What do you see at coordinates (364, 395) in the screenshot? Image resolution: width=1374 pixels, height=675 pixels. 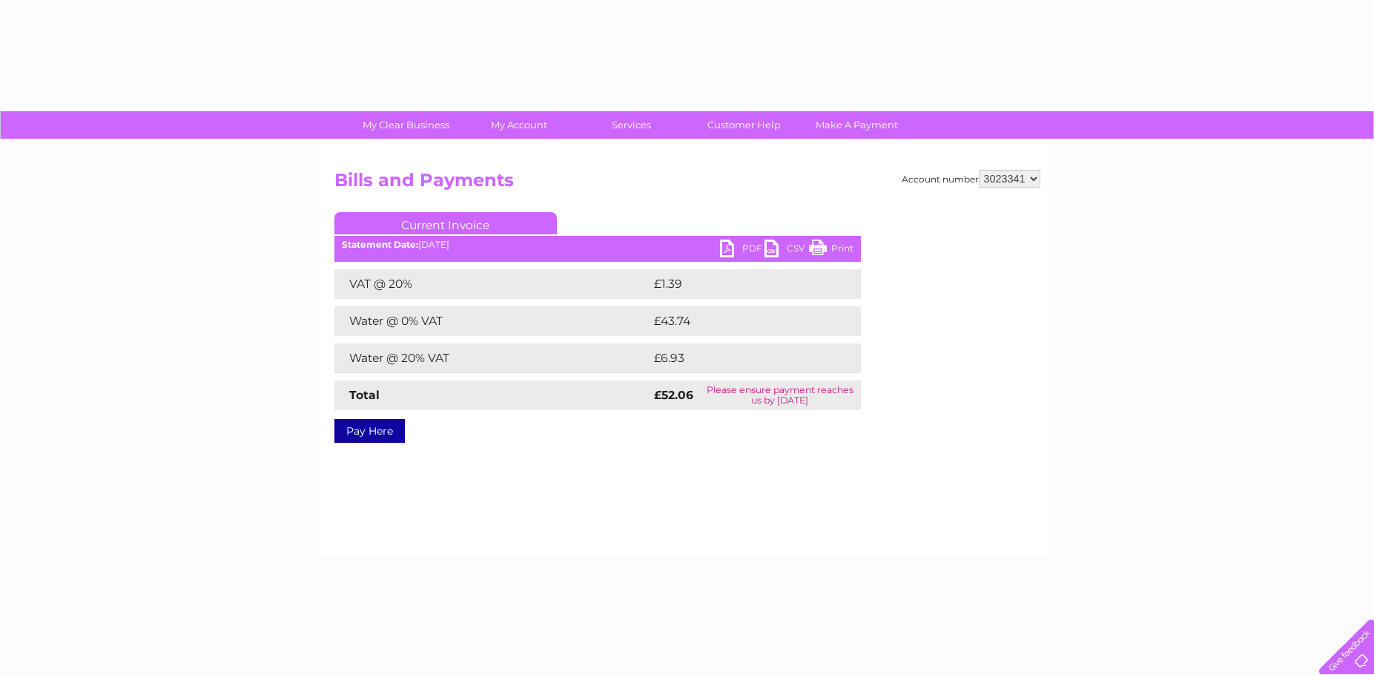 I see `strong: Total` at bounding box center [364, 395].